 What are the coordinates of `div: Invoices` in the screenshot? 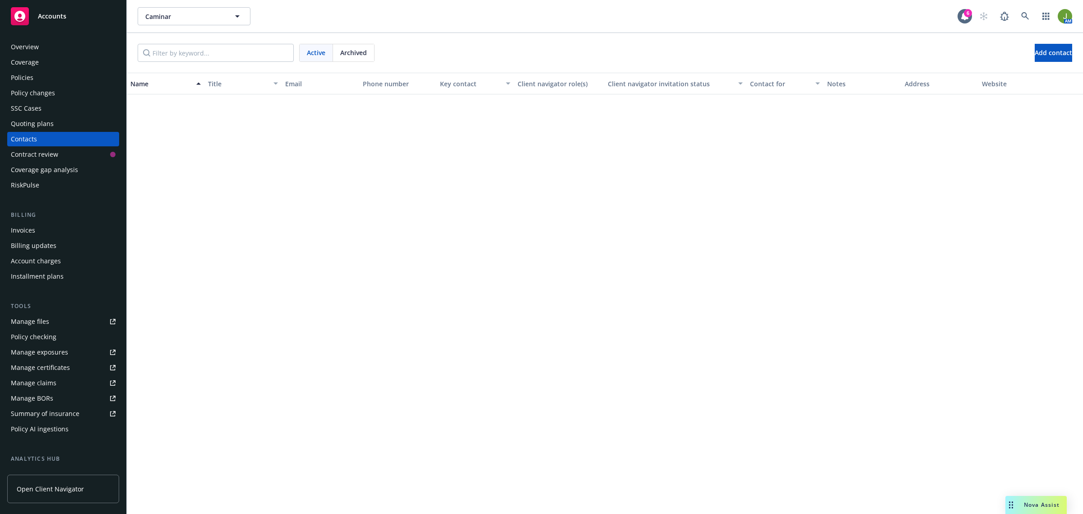 It's located at (23, 230).